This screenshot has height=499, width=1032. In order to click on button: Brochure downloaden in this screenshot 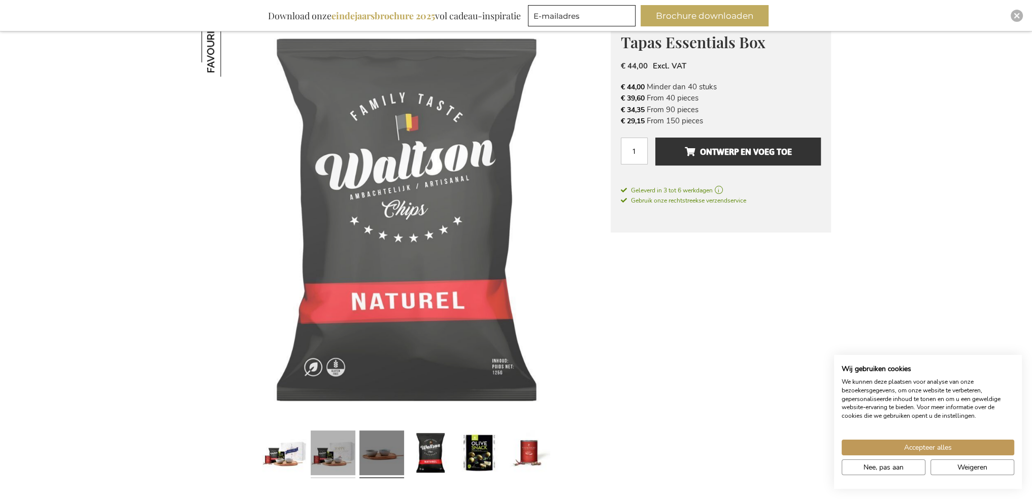, I will do `click(704, 16)`.